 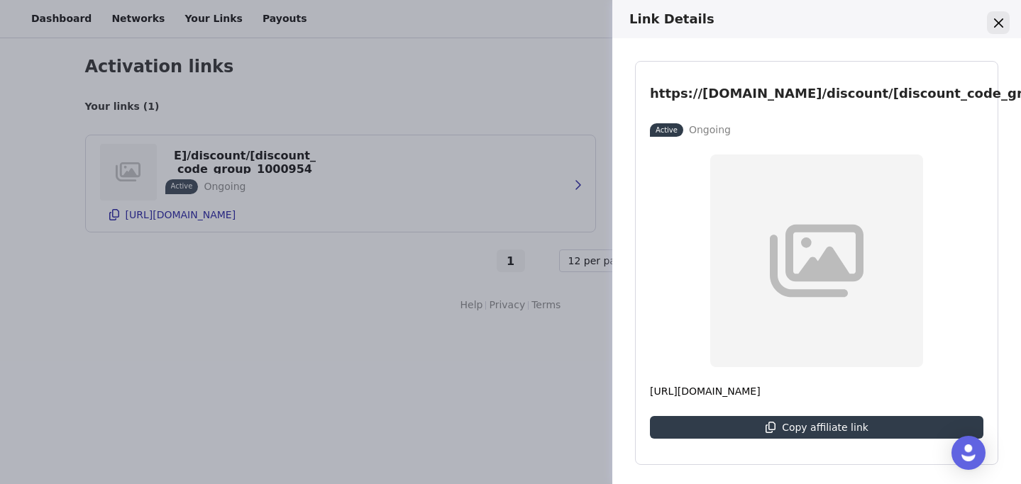 What do you see at coordinates (709, 130) in the screenshot?
I see `p: Ongoing` at bounding box center [709, 130].